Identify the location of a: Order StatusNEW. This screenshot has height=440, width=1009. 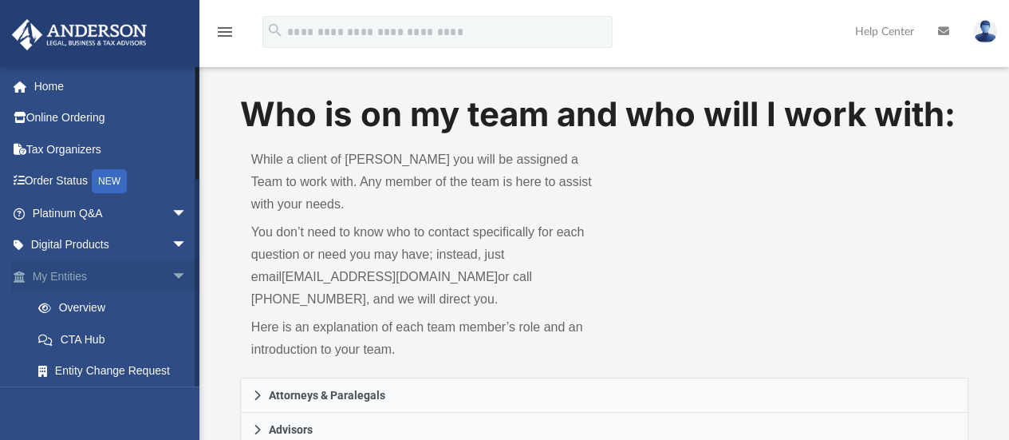
(111, 181).